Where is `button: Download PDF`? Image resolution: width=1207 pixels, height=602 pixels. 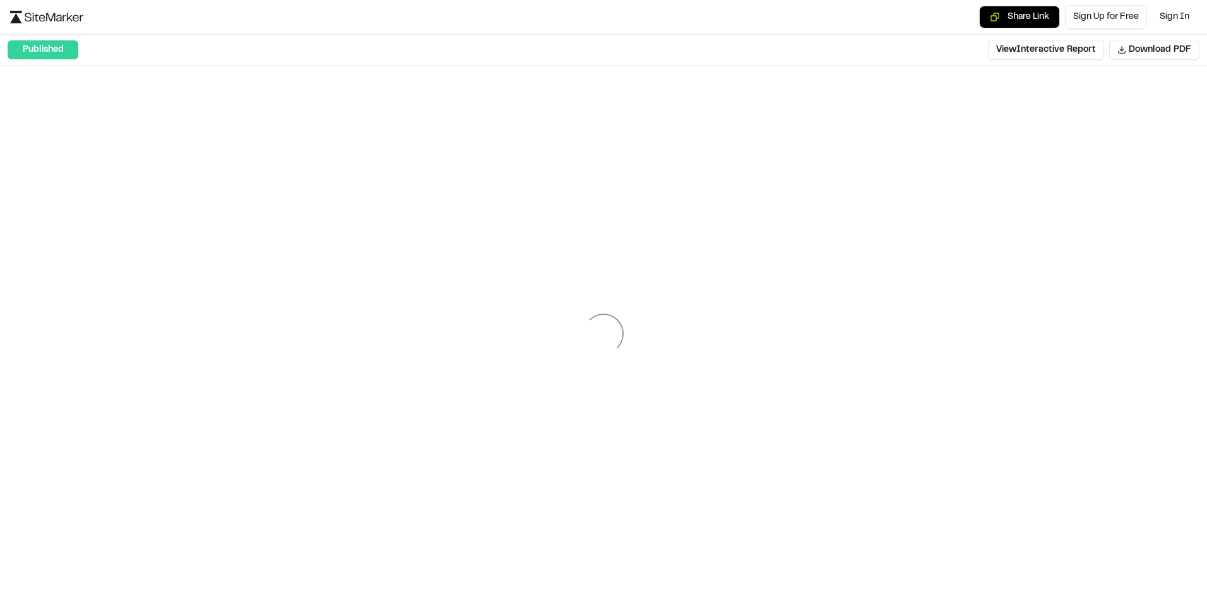
button: Download PDF is located at coordinates (1154, 50).